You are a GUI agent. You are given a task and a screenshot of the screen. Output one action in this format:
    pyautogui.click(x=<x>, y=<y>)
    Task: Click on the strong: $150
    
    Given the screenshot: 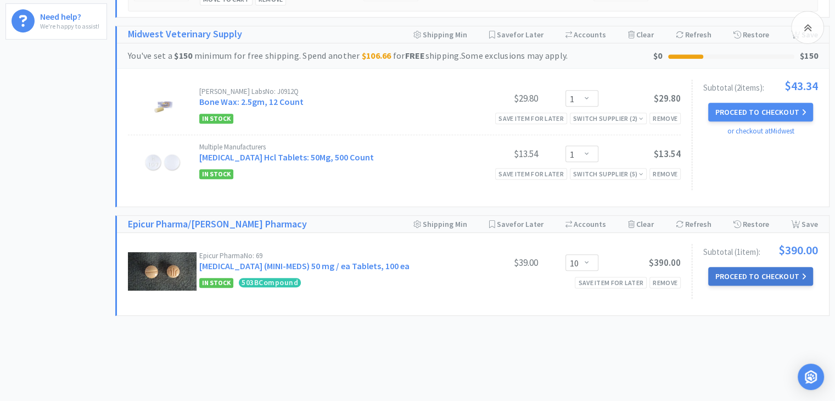 What is the action you would take?
    pyautogui.click(x=183, y=55)
    